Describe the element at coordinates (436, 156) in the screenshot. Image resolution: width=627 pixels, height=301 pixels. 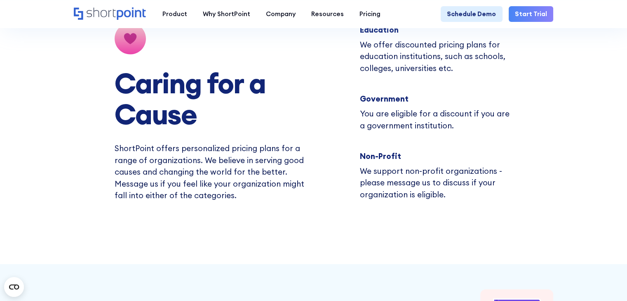
I see `h3: Non-Profit` at that location.